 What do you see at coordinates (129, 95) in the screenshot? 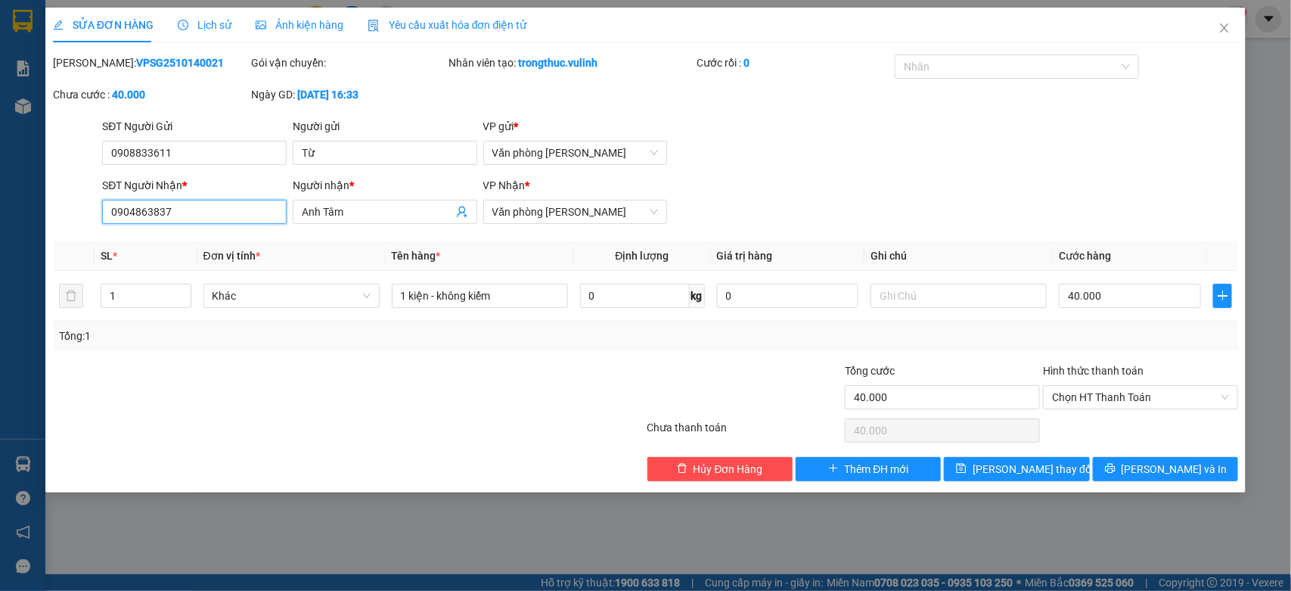
I see `b: 40.000` at bounding box center [129, 95].